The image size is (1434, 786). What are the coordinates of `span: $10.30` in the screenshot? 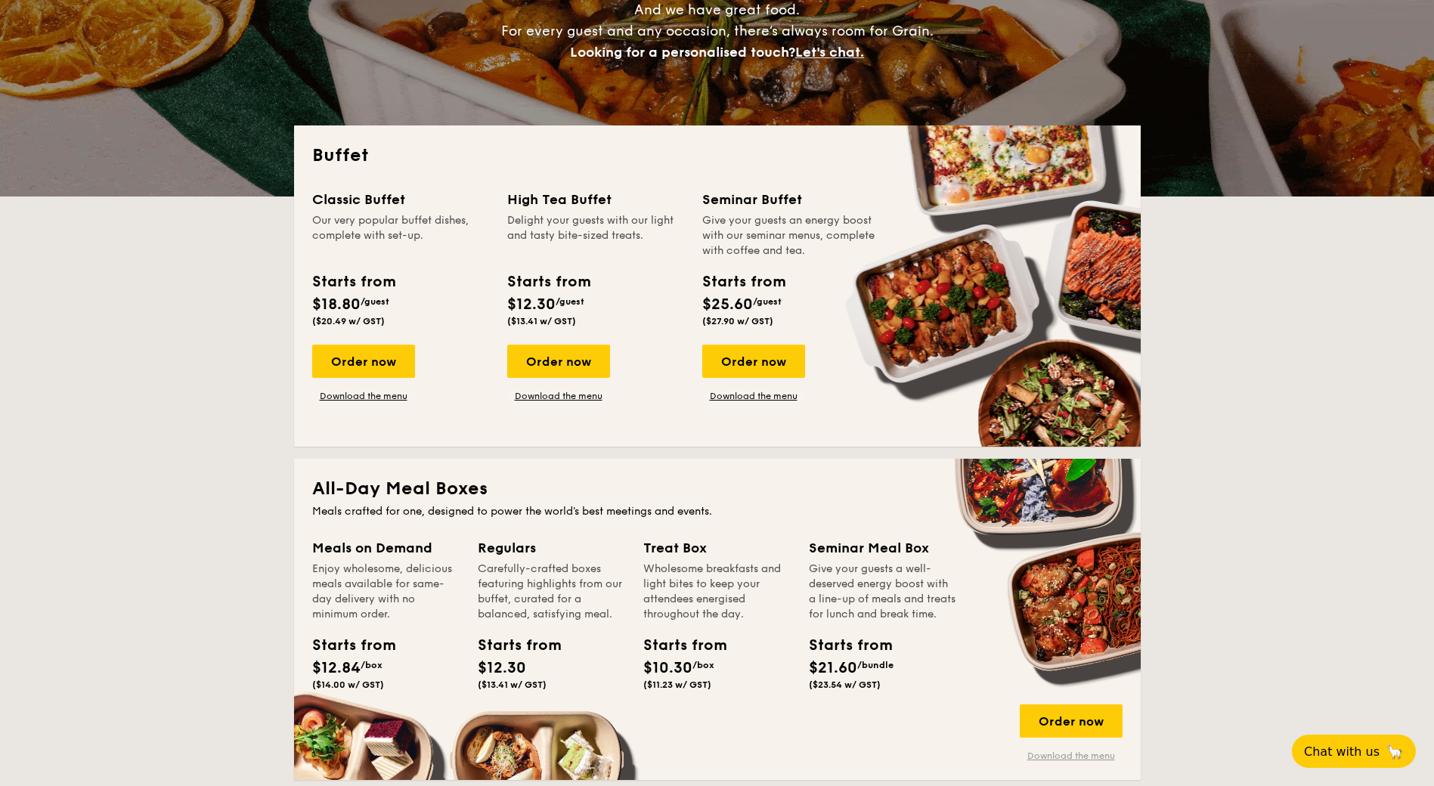 It's located at (668, 668).